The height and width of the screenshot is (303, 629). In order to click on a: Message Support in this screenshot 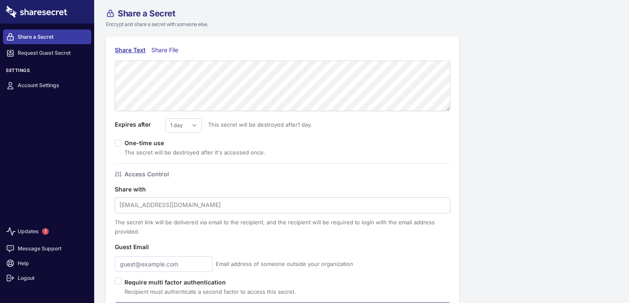, I will do `click(47, 248)`.